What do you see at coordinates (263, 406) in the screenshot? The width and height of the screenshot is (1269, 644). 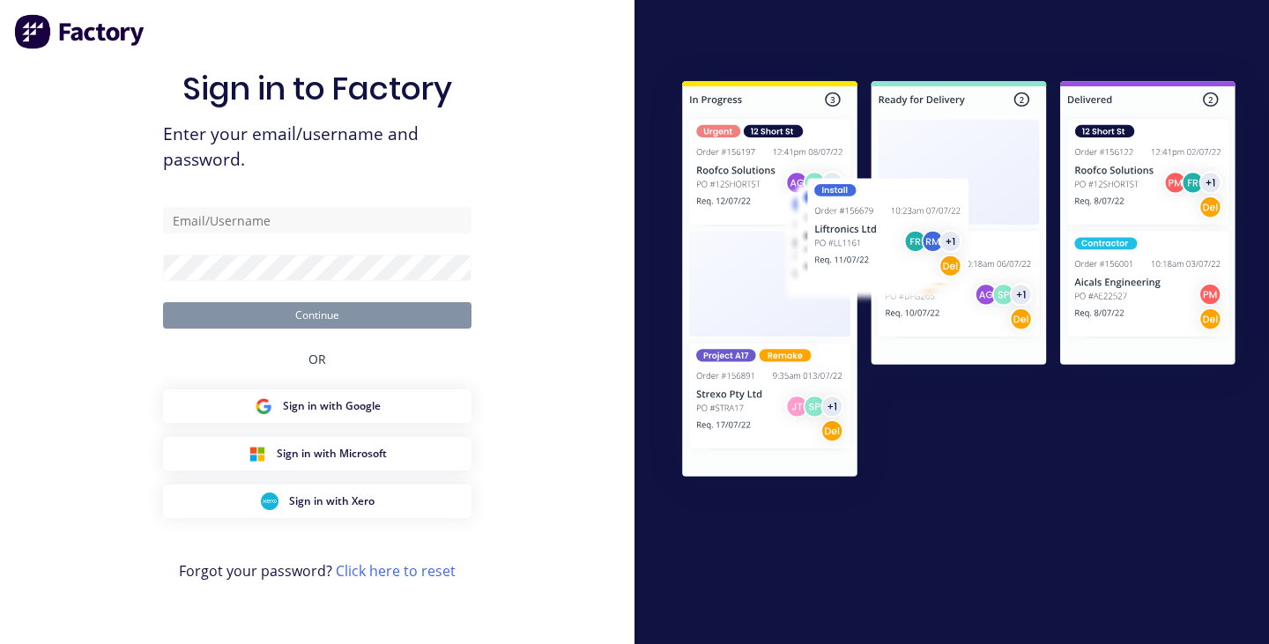 I see `img: Google Sign in` at bounding box center [263, 406].